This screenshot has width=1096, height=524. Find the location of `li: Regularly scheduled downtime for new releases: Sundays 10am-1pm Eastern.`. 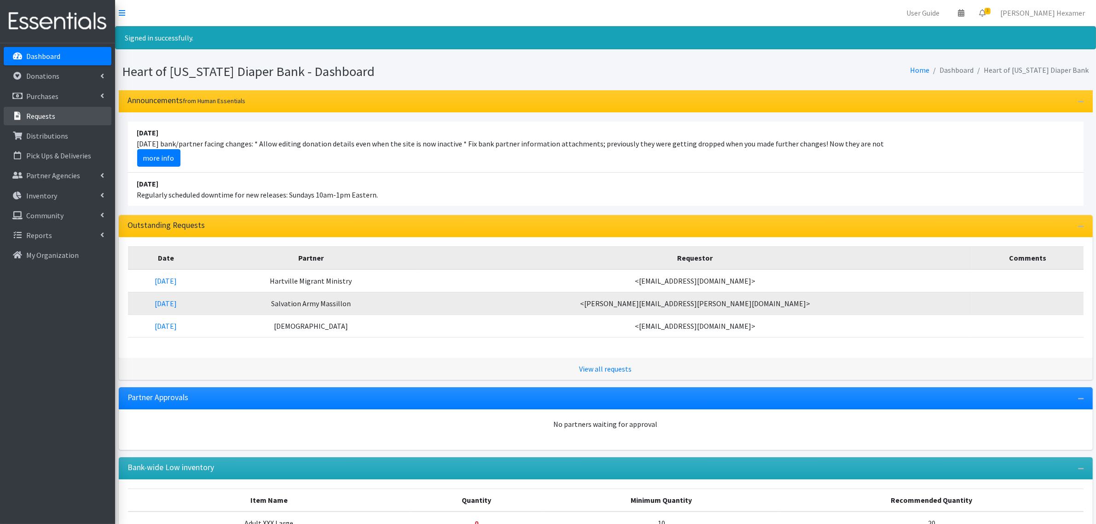

li: Regularly scheduled downtime for new releases: Sundays 10am-1pm Eastern. is located at coordinates (606, 189).